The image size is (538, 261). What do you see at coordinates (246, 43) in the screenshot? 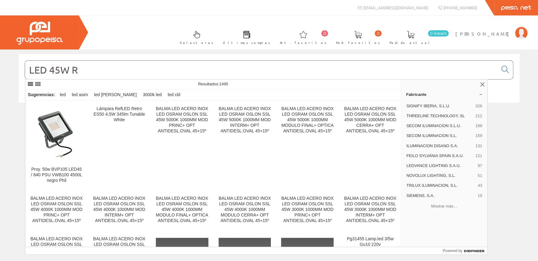
I see `span: Últimas compras` at bounding box center [246, 43].